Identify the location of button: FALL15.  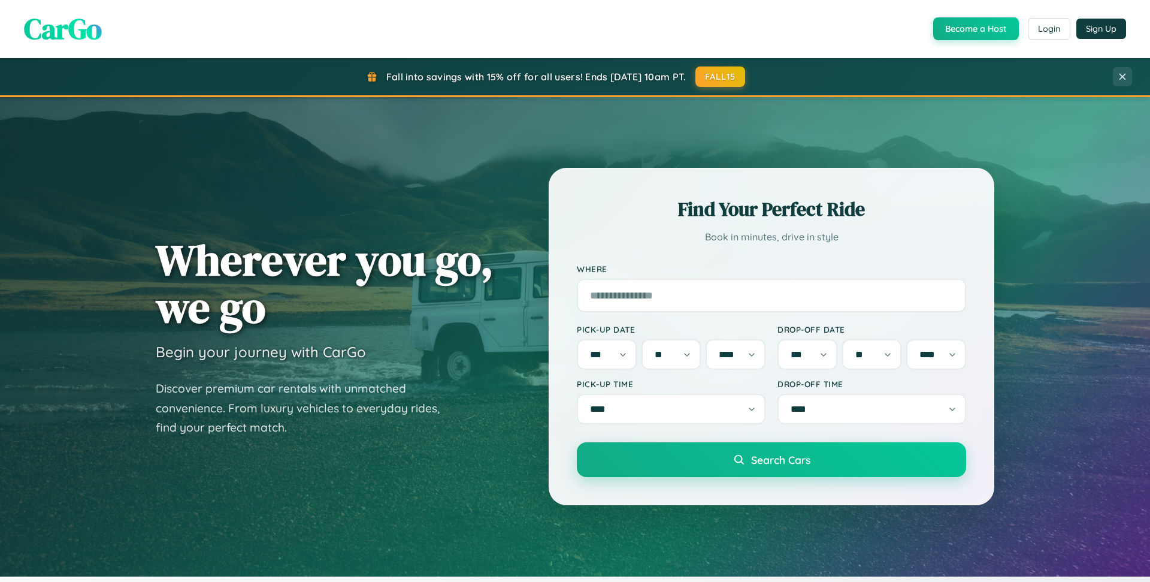
(721, 77).